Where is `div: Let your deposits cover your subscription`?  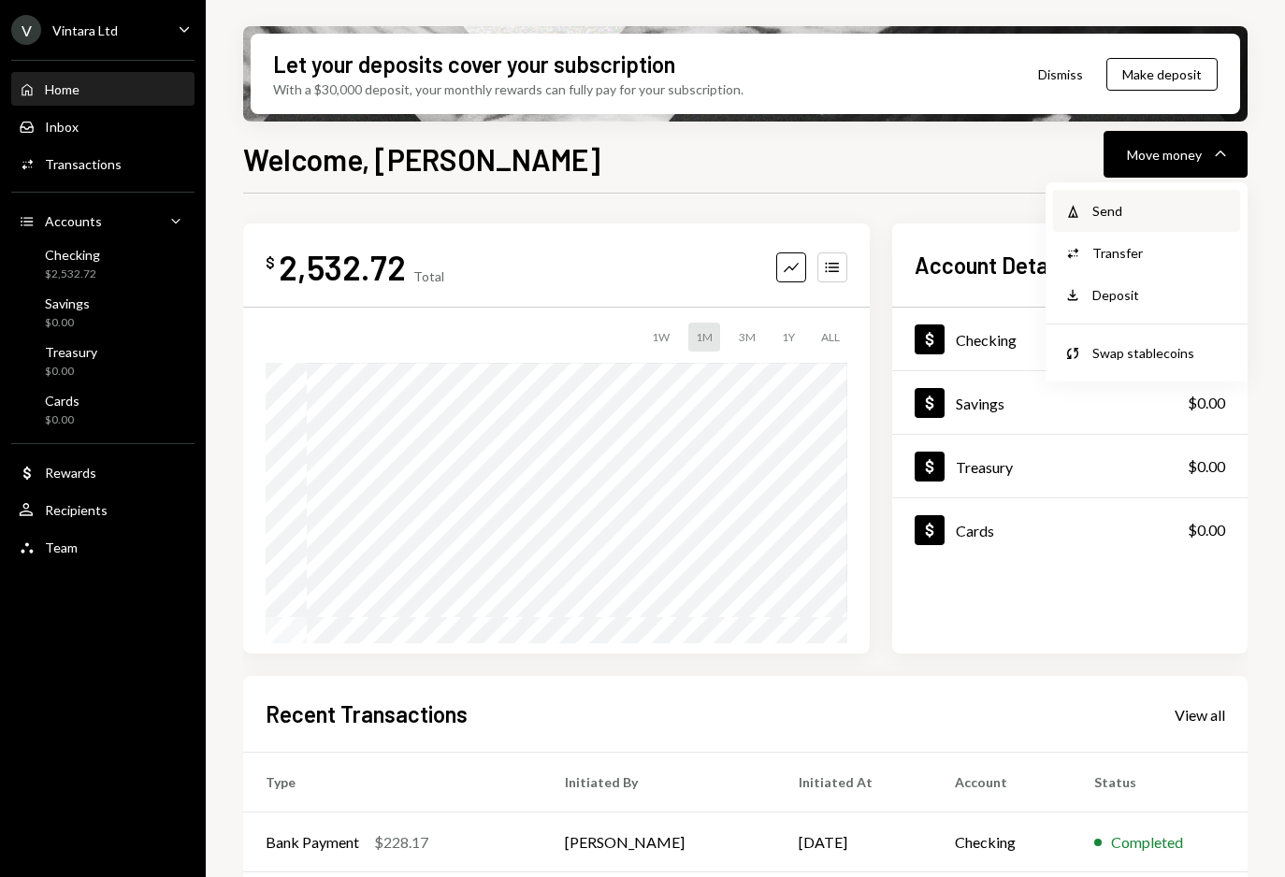 div: Let your deposits cover your subscription is located at coordinates (474, 64).